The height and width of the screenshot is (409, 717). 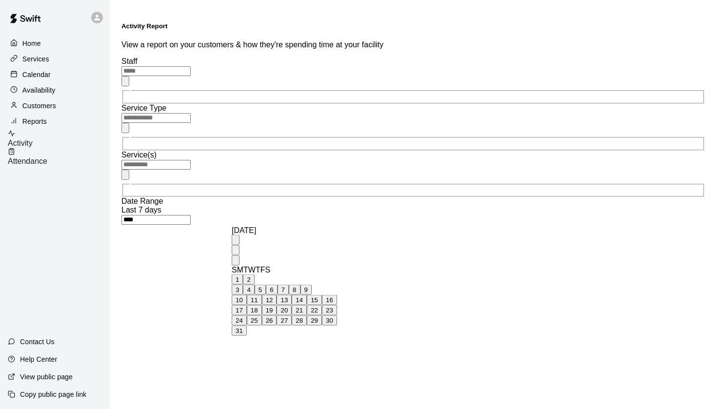 What do you see at coordinates (37, 75) in the screenshot?
I see `p: Calendar` at bounding box center [37, 75].